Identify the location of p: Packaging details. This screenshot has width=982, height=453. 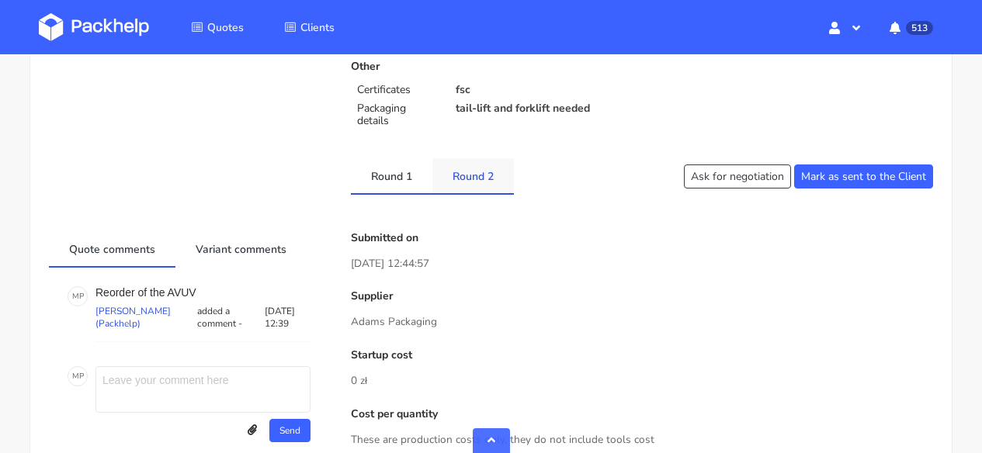
(397, 115).